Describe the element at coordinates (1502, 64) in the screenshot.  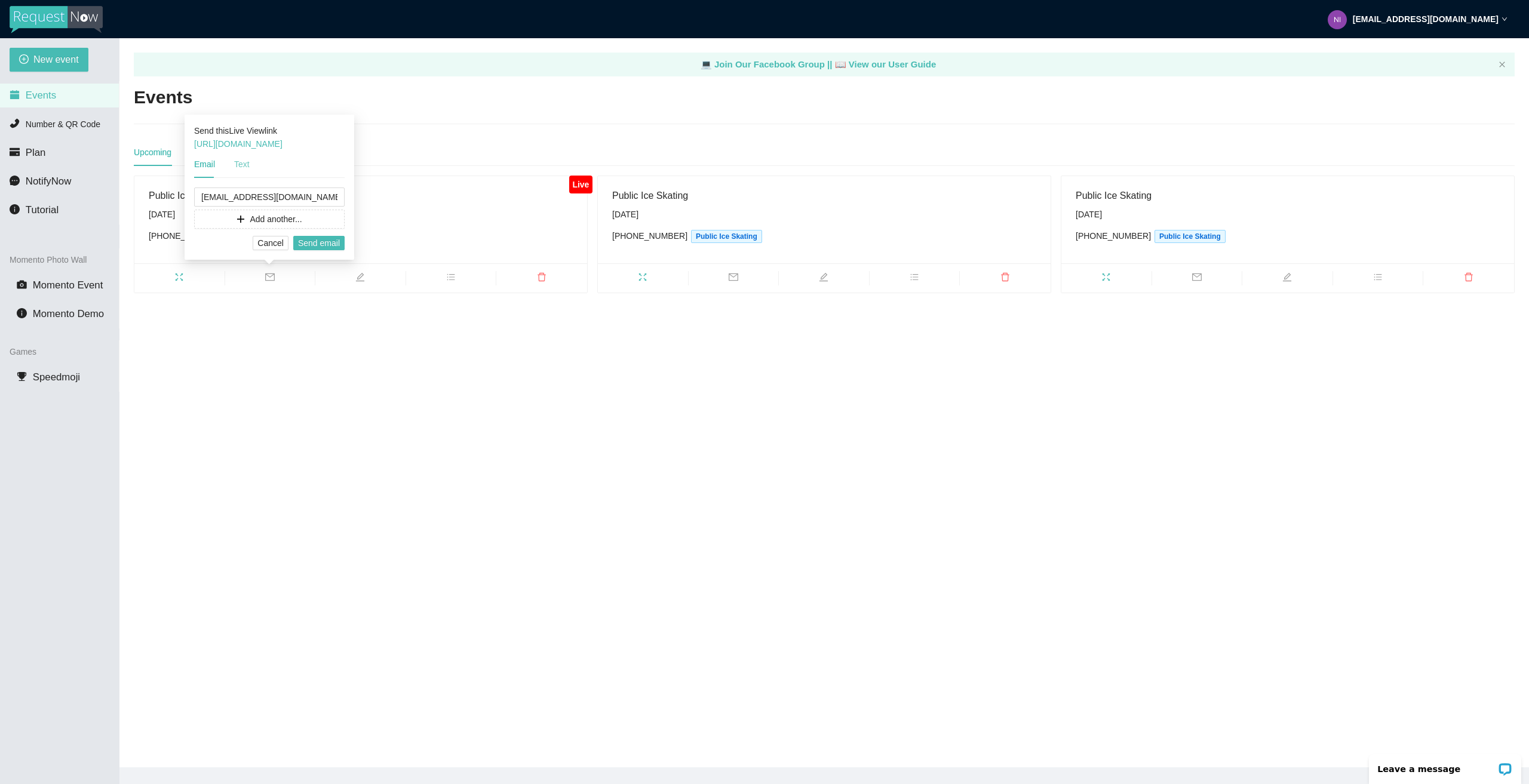
I see `span: close` at that location.